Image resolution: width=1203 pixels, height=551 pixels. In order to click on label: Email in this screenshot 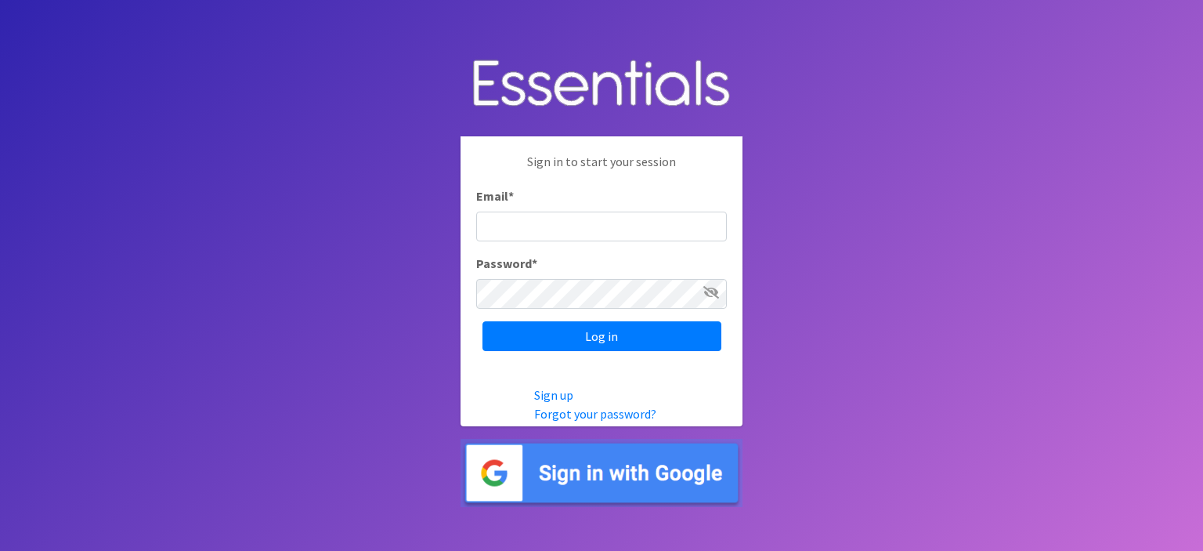, I will do `click(495, 196)`.